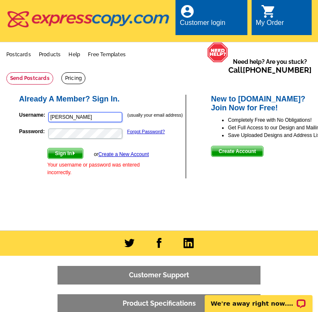 The height and width of the screenshot is (312, 318). What do you see at coordinates (102, 18) in the screenshot?
I see `button: Open LiveChat chat widget` at bounding box center [102, 18].